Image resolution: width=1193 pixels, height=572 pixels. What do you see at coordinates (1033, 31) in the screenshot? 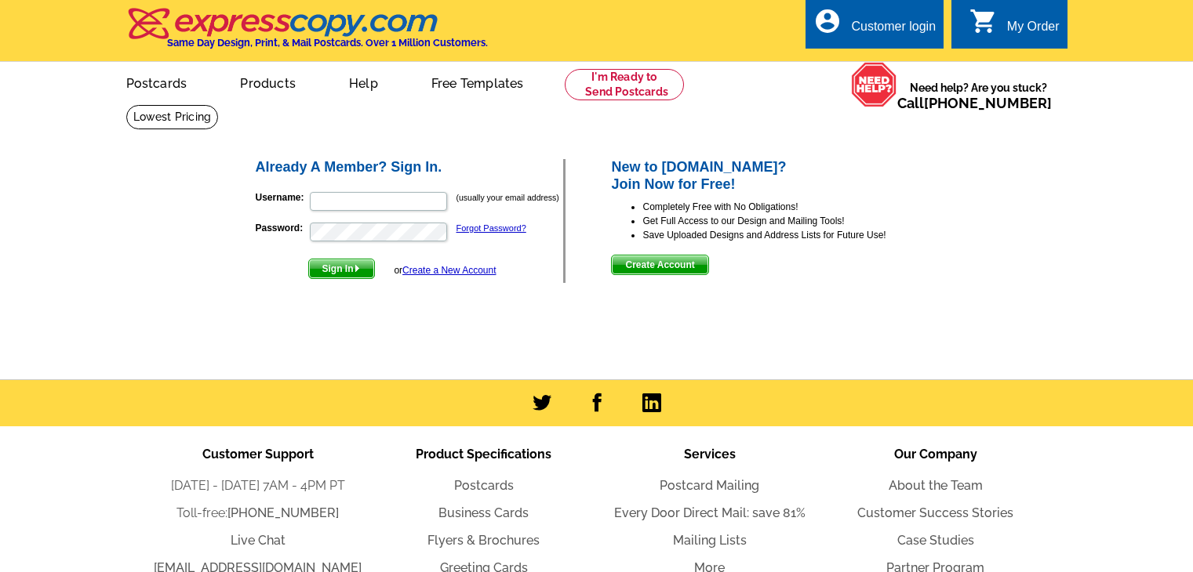
I see `div: My Order` at bounding box center [1033, 31].